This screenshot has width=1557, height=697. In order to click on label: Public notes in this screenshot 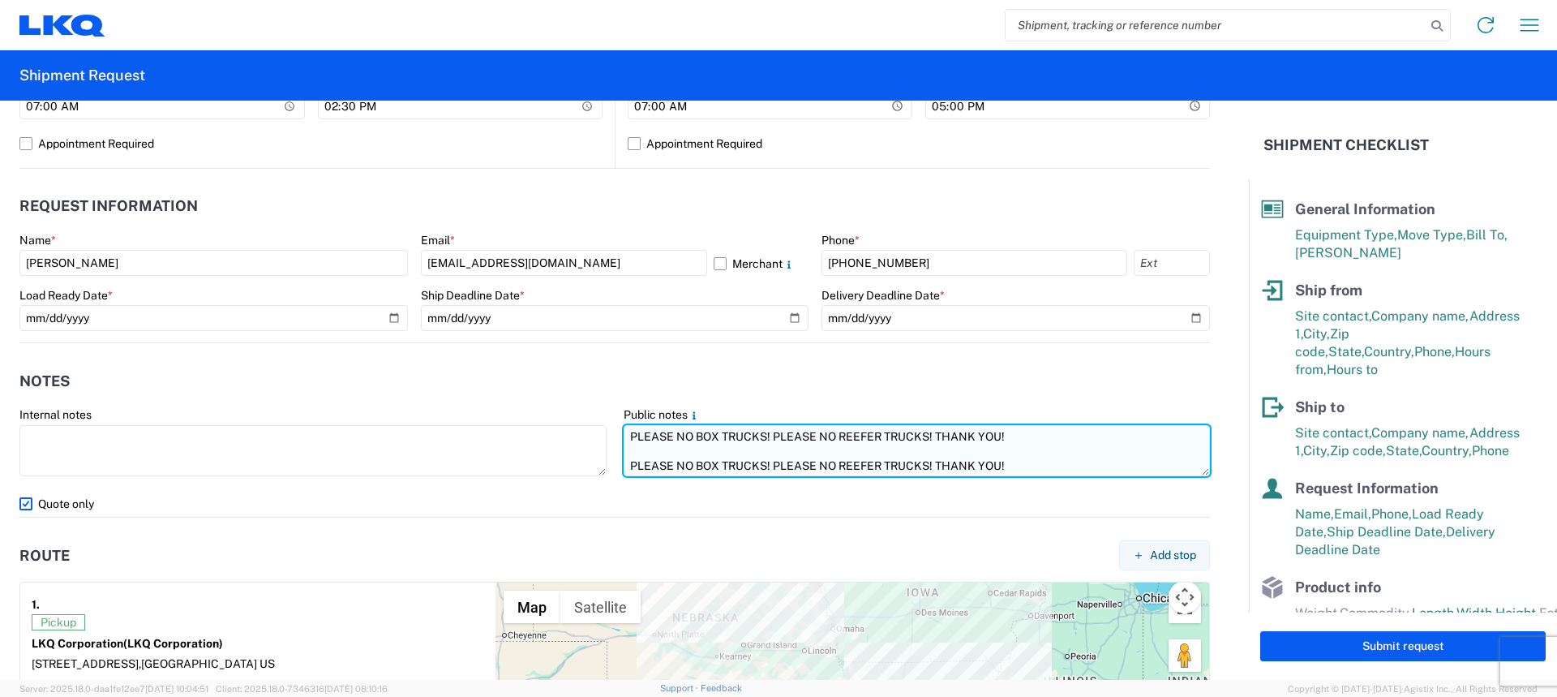, I will do `click(662, 414)`.